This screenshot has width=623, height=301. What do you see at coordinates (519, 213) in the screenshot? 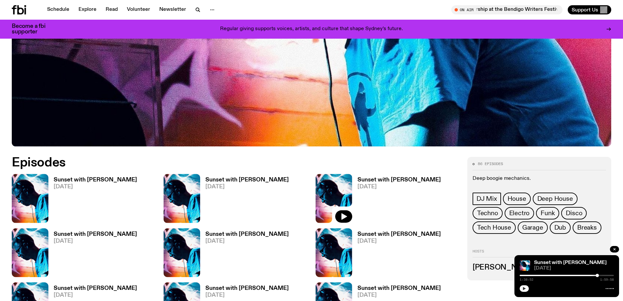
I see `span: Electro` at bounding box center [519, 213].